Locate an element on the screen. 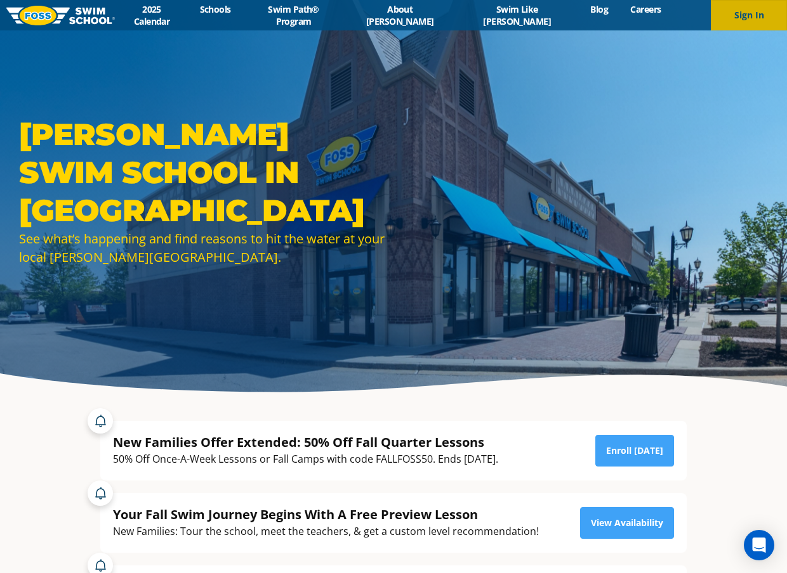 This screenshot has height=573, width=787. a: Careers is located at coordinates (645, 9).